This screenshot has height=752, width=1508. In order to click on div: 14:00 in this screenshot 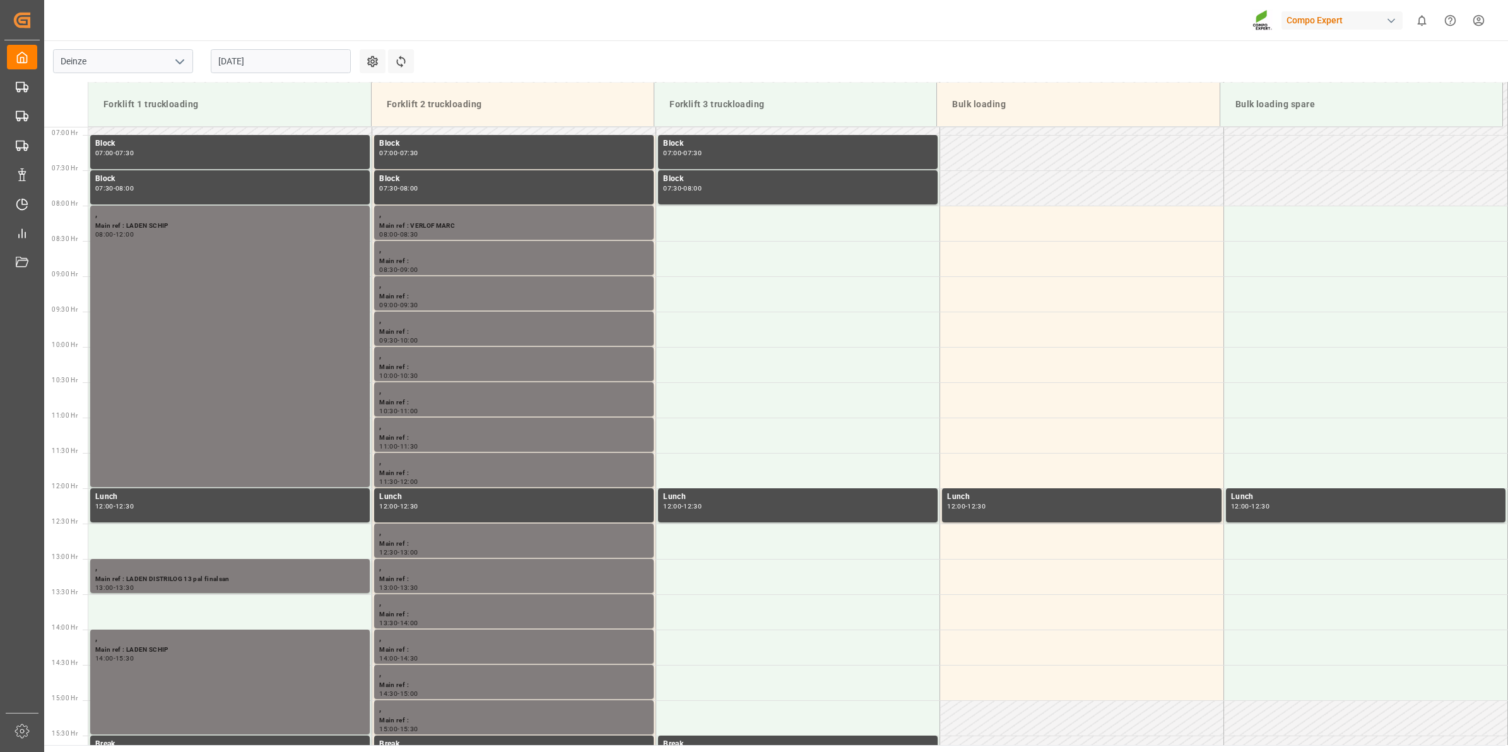, I will do `click(388, 658)`.